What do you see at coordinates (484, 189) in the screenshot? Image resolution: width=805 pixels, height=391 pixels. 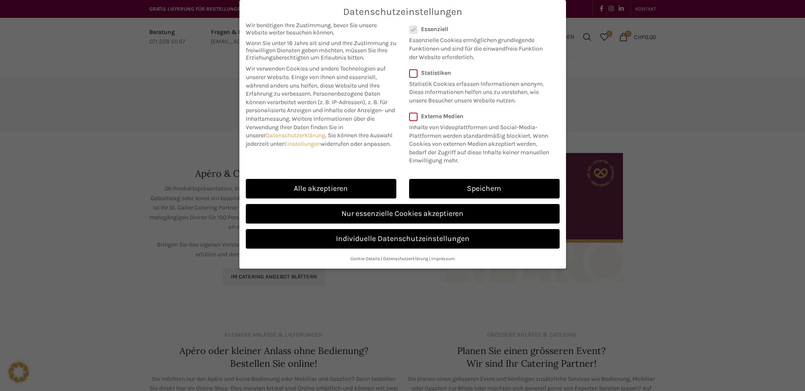 I see `a: Speichern` at bounding box center [484, 189].